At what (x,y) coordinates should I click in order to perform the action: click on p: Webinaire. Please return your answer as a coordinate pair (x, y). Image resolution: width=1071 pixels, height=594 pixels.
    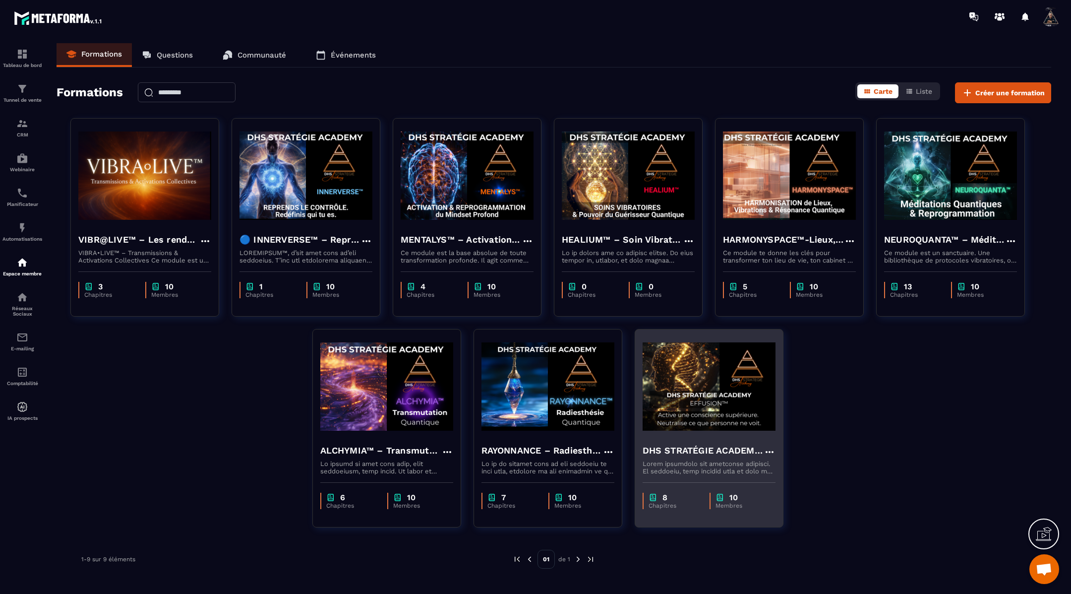
    Looking at the image, I should click on (22, 169).